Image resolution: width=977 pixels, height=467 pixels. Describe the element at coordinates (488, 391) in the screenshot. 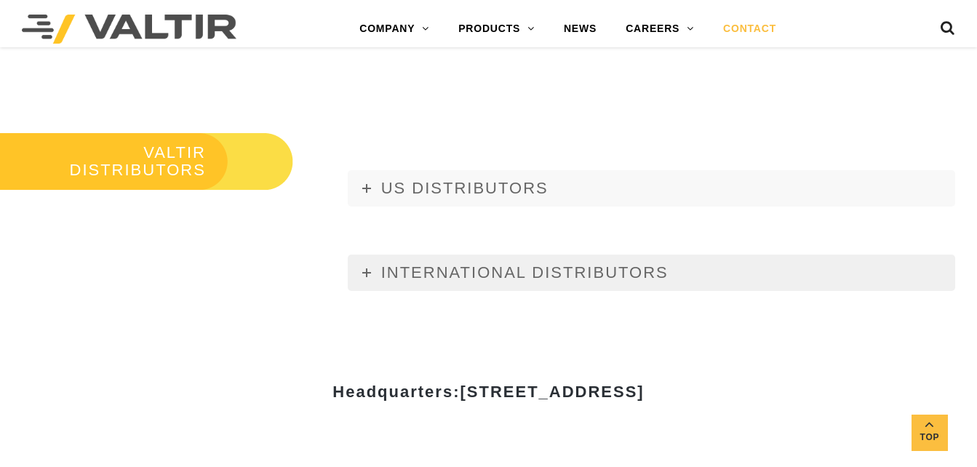

I see `strong: Headquarters:` at that location.